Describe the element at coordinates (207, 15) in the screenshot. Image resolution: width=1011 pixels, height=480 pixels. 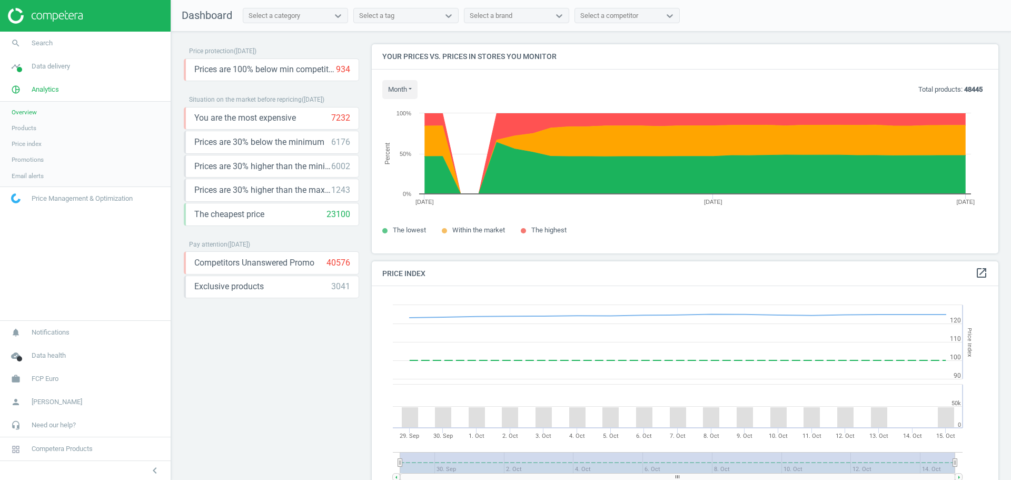
I see `span: Dashboard` at that location.